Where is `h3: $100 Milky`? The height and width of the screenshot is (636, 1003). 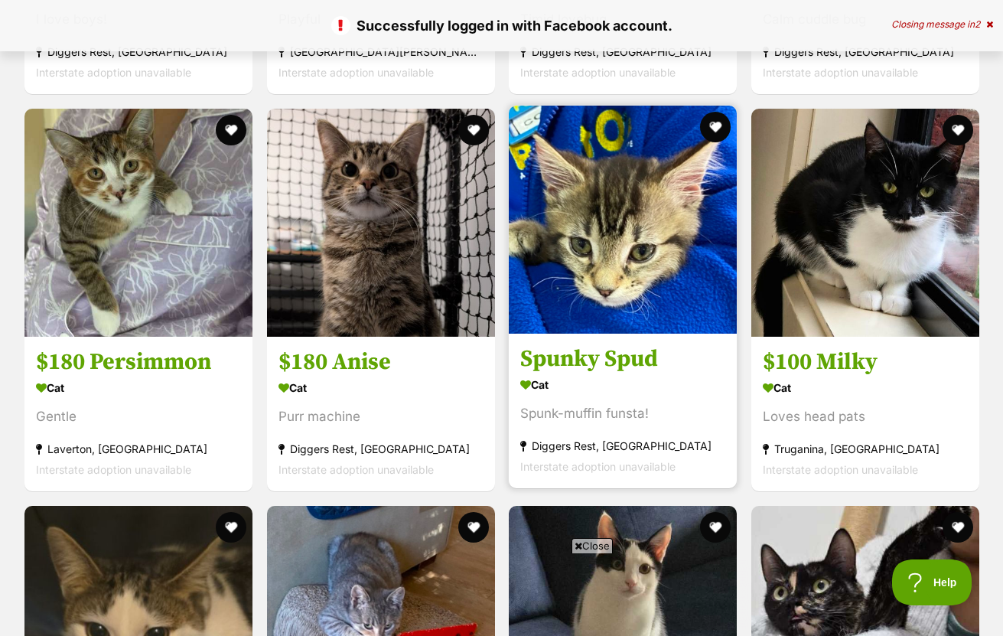
h3: $100 Milky is located at coordinates (866, 362).